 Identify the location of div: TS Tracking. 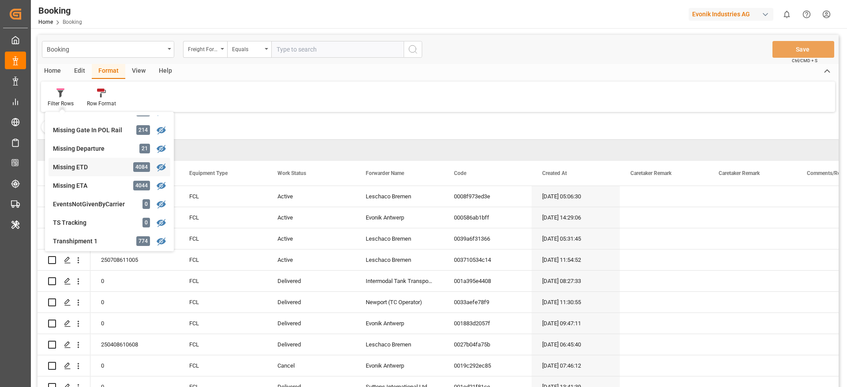
(91, 223).